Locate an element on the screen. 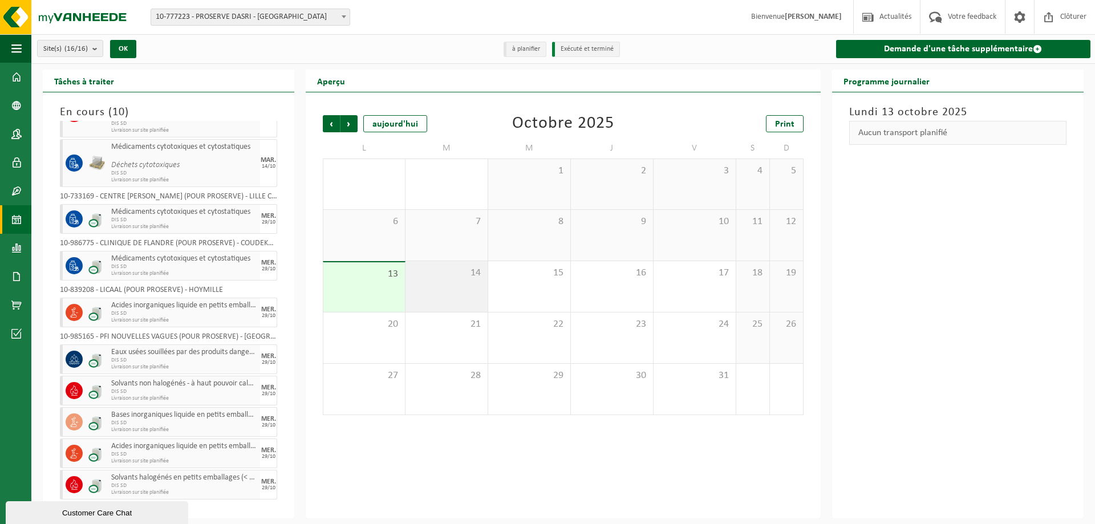 The image size is (1095, 524). button: Site(s)(16/16) is located at coordinates (70, 48).